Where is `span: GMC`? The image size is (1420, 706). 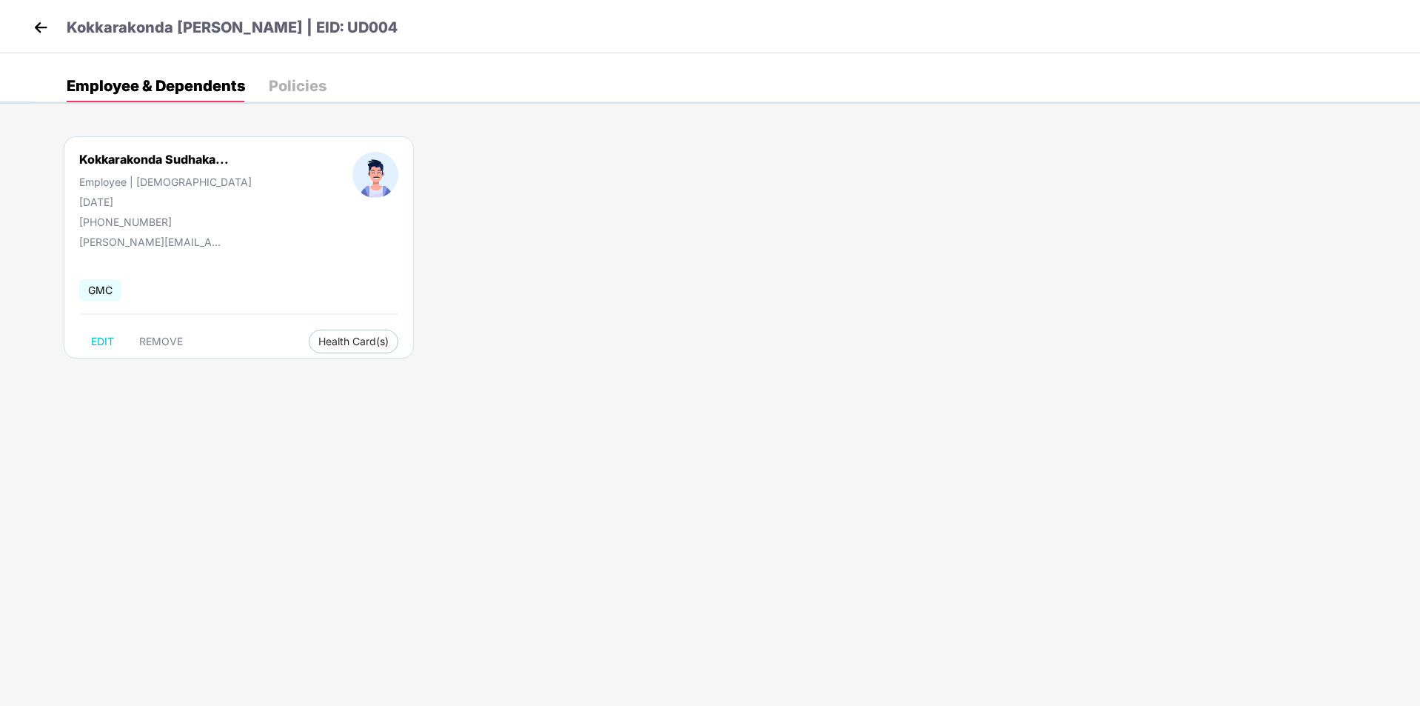 span: GMC is located at coordinates (100, 290).